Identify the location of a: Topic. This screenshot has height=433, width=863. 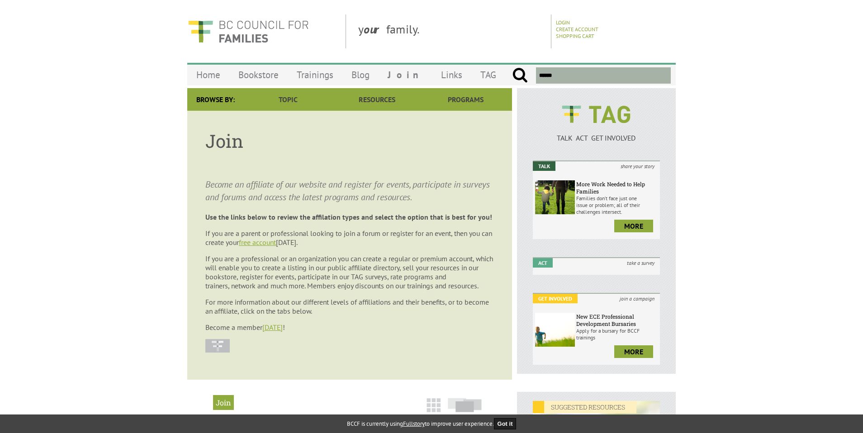
(288, 100).